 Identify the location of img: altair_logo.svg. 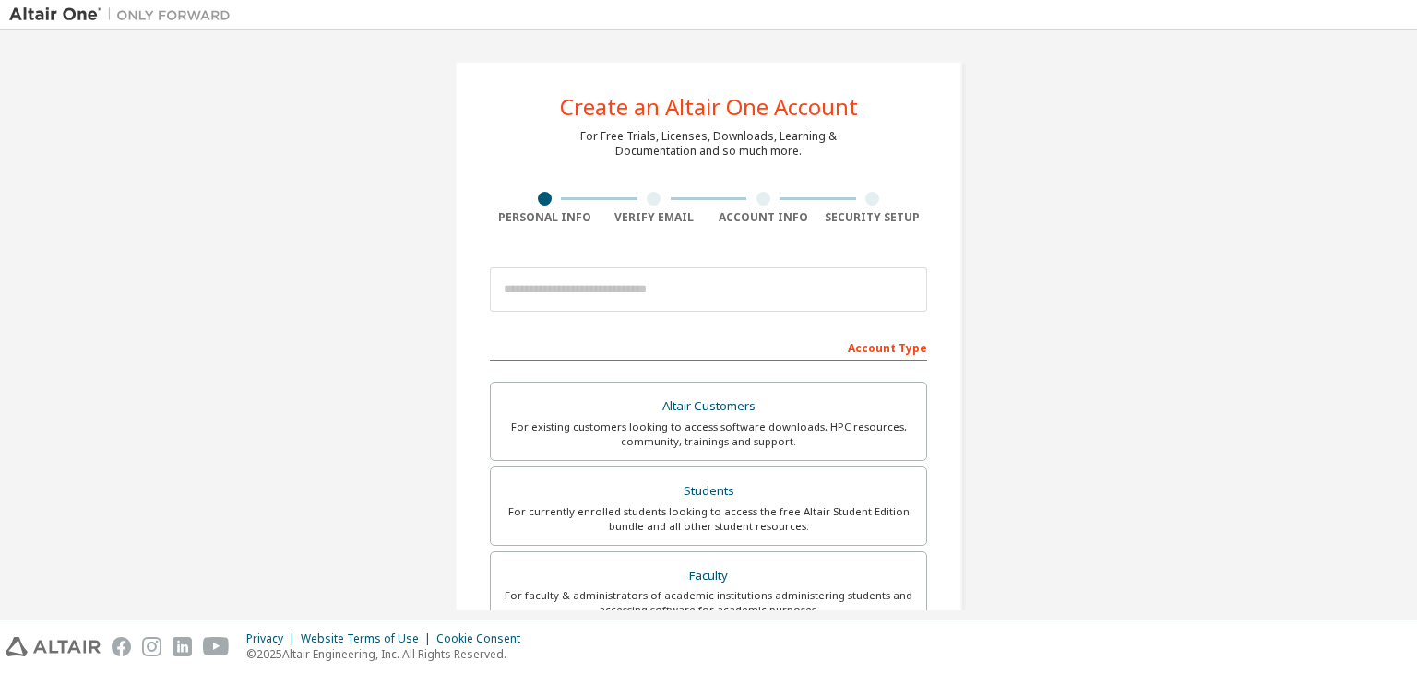
(53, 647).